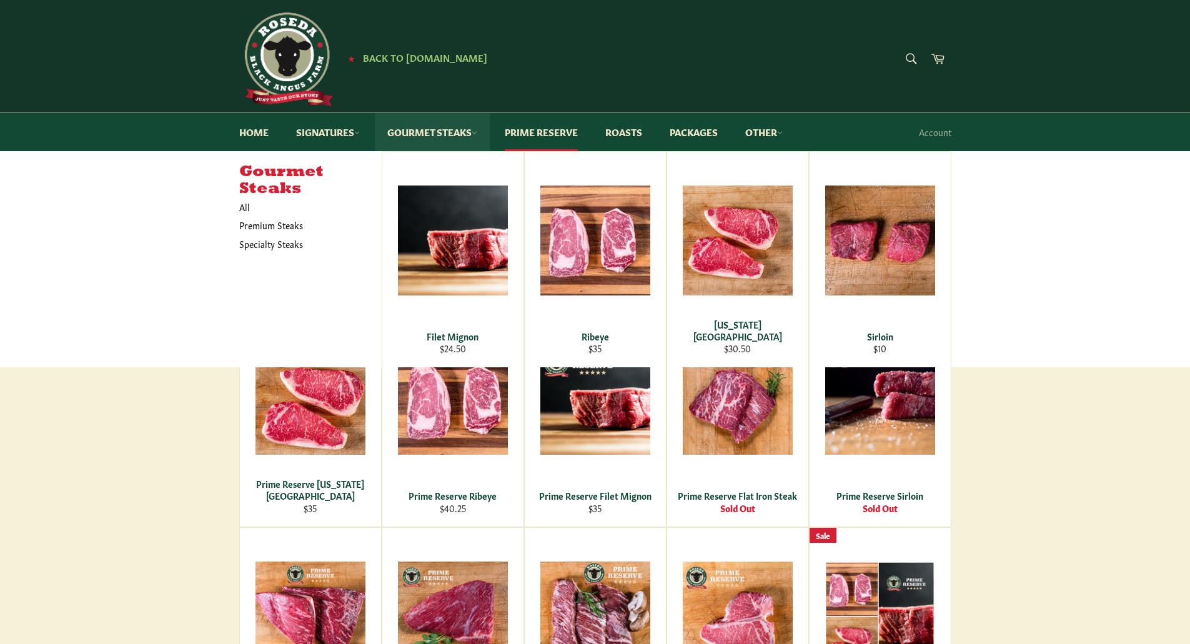 The width and height of the screenshot is (1190, 644). Describe the element at coordinates (880, 241) in the screenshot. I see `img: Sirloin` at that location.